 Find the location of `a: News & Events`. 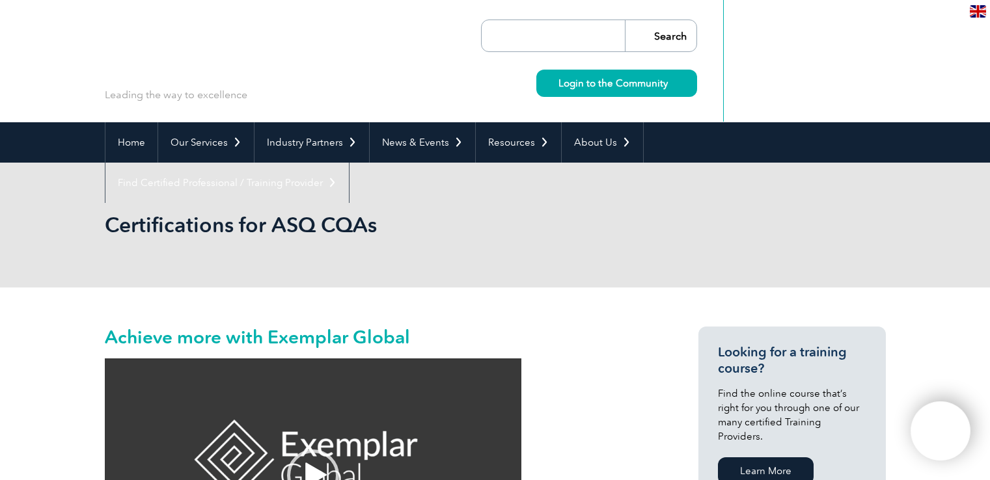

a: News & Events is located at coordinates (423, 143).